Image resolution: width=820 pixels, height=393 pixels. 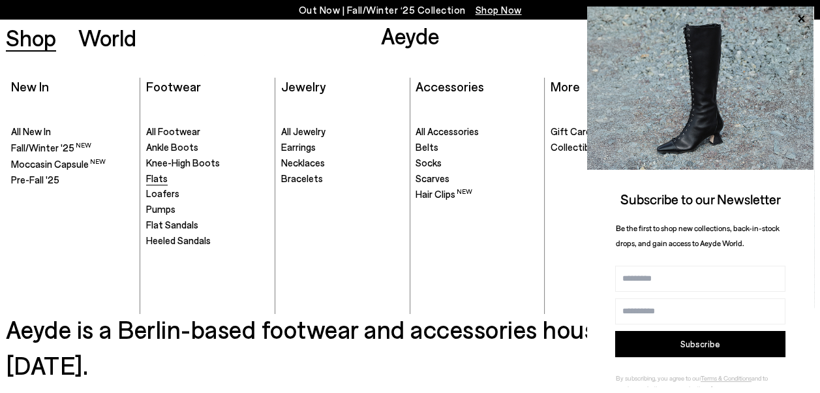 I want to click on span: Subscribe to our Newsletter, so click(x=701, y=198).